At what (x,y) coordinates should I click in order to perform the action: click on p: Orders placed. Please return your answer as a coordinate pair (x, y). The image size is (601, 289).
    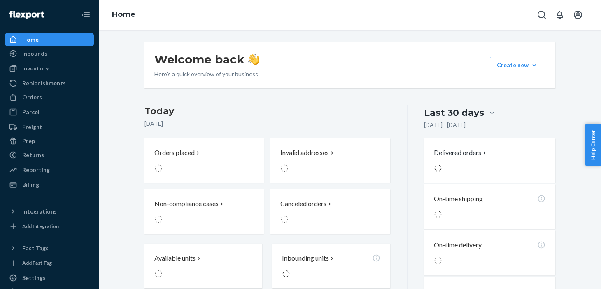
    Looking at the image, I should click on (175, 152).